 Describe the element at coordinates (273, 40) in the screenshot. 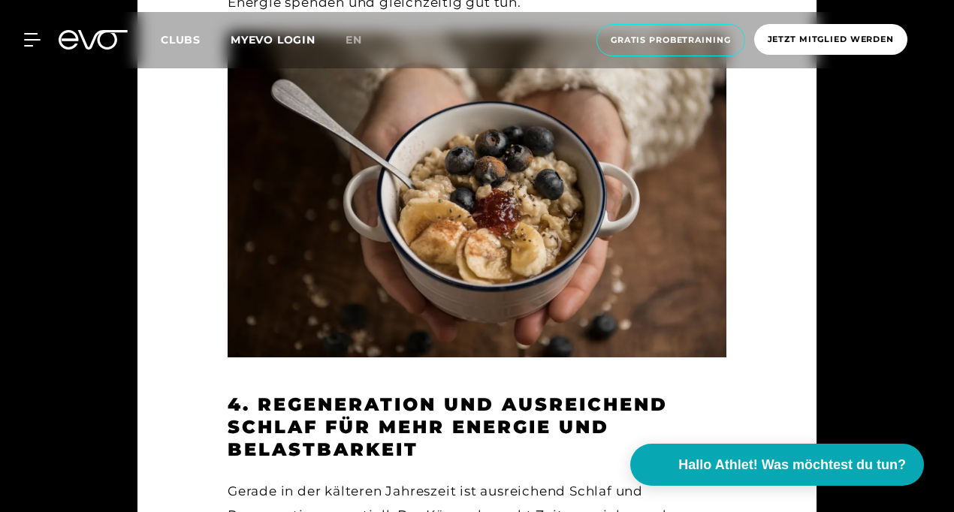

I see `a: MYEVO LOGIN` at that location.